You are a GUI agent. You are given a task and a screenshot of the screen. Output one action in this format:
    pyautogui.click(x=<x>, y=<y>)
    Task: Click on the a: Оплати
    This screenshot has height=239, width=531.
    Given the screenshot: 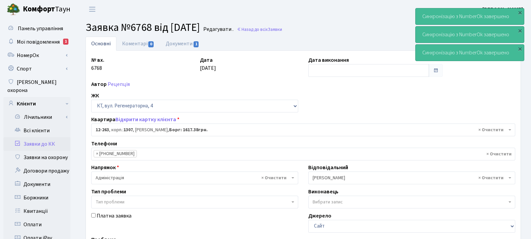 What is the action you would take?
    pyautogui.click(x=37, y=224)
    